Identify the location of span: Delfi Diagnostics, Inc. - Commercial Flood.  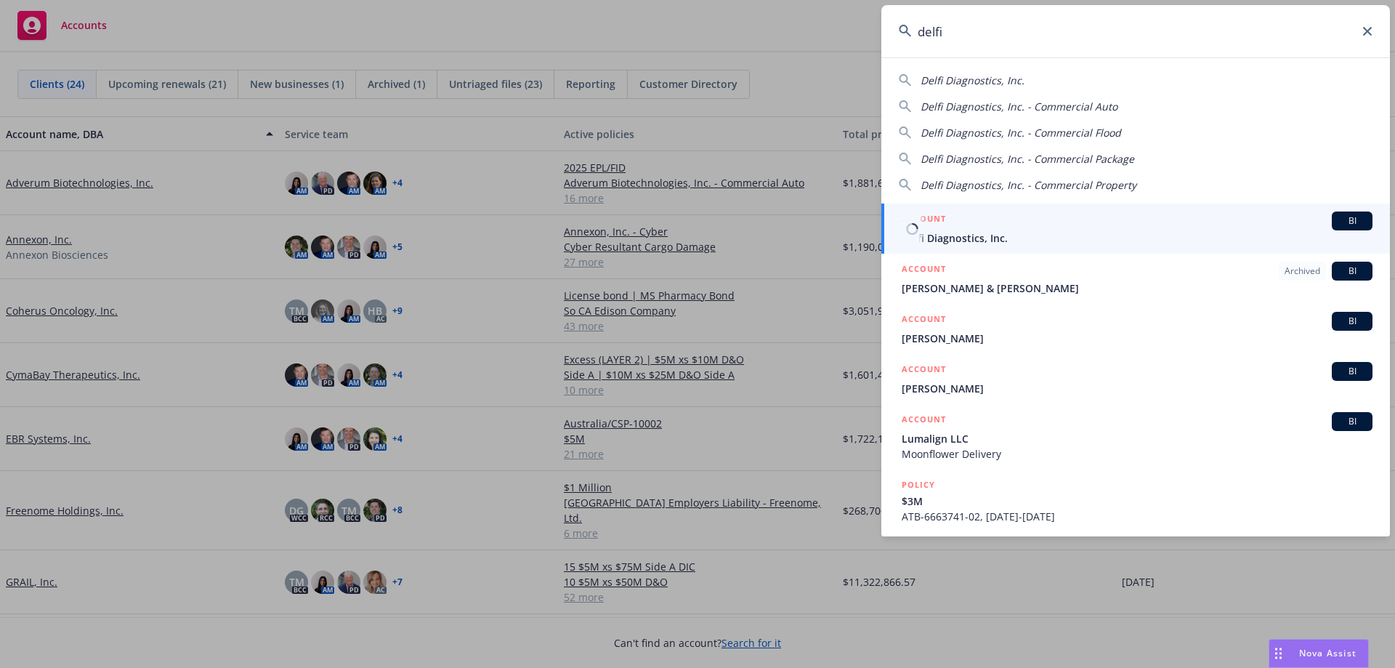
(1021, 132).